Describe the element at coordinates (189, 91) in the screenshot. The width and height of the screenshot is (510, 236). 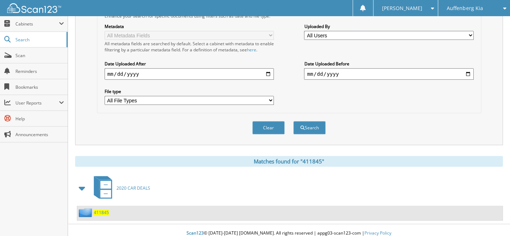
I see `label: File type` at that location.